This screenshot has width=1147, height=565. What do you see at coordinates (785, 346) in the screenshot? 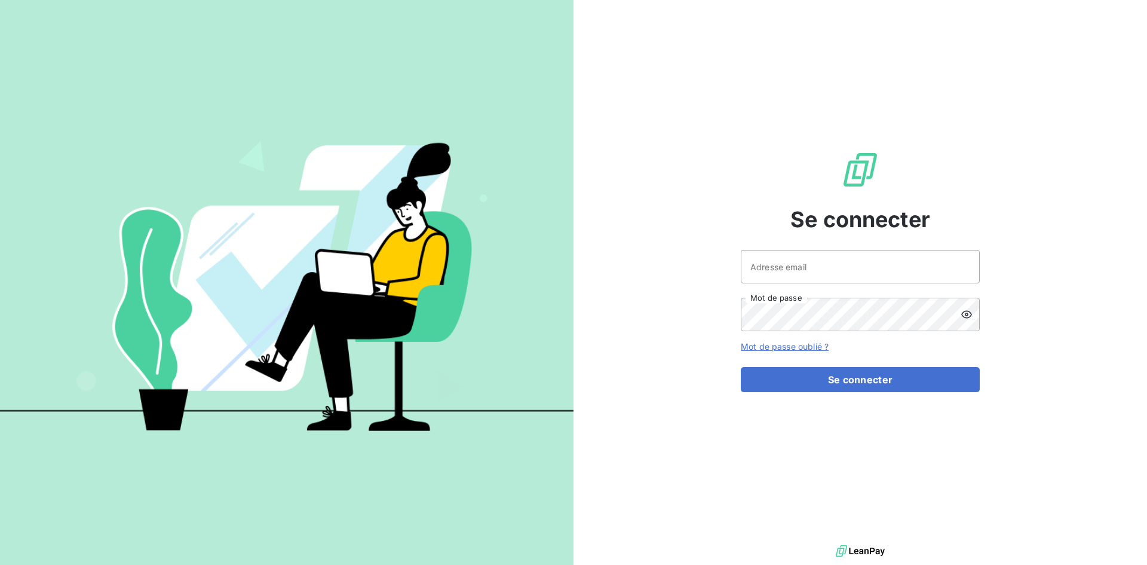
I see `a: Mot de passe oublié ?` at bounding box center [785, 346].